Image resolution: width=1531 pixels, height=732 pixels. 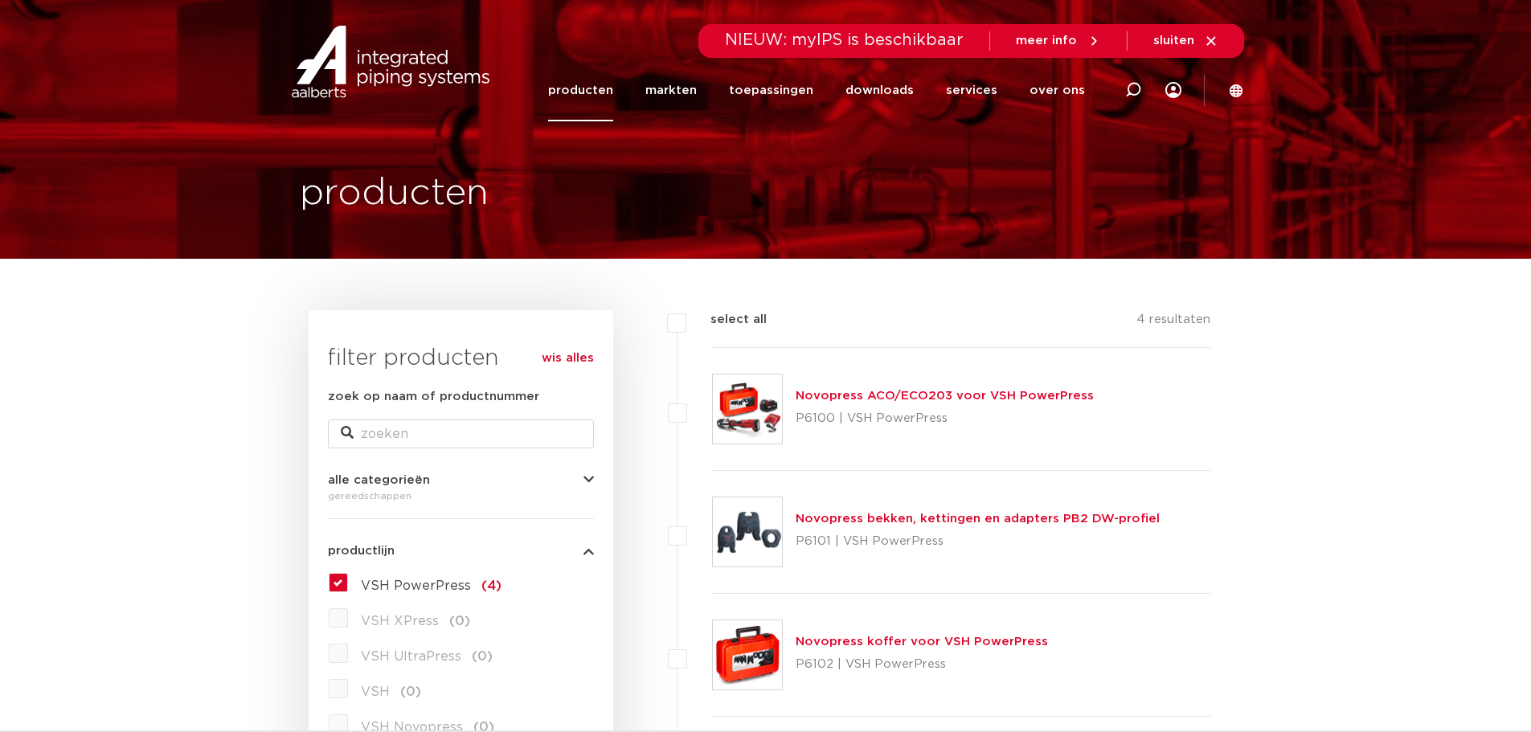 What do you see at coordinates (394, 194) in the screenshot?
I see `h1: producten` at bounding box center [394, 194].